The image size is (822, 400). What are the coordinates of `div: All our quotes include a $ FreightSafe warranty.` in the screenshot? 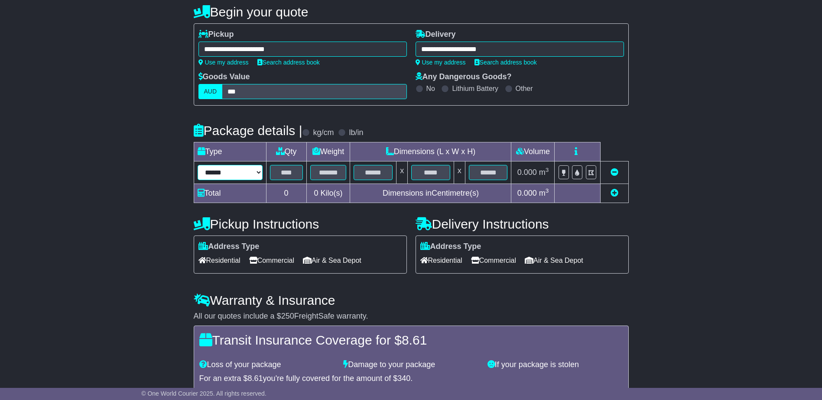 It's located at (411, 317).